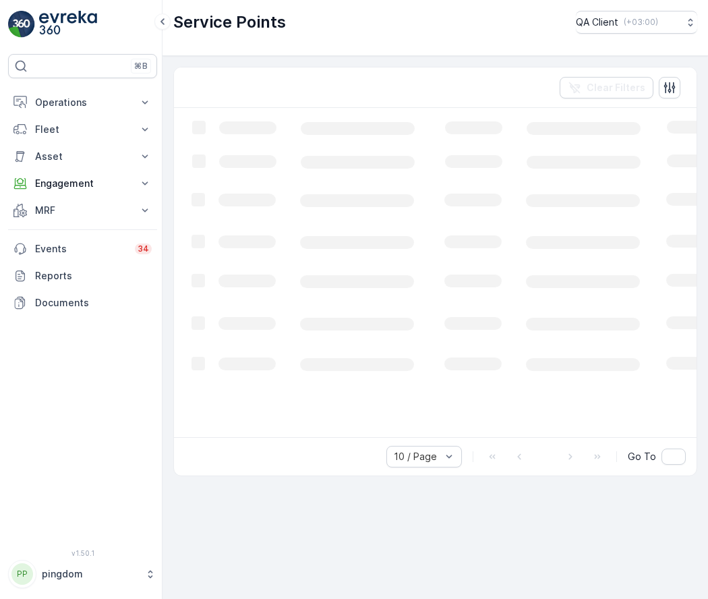  I want to click on p: Reports, so click(93, 276).